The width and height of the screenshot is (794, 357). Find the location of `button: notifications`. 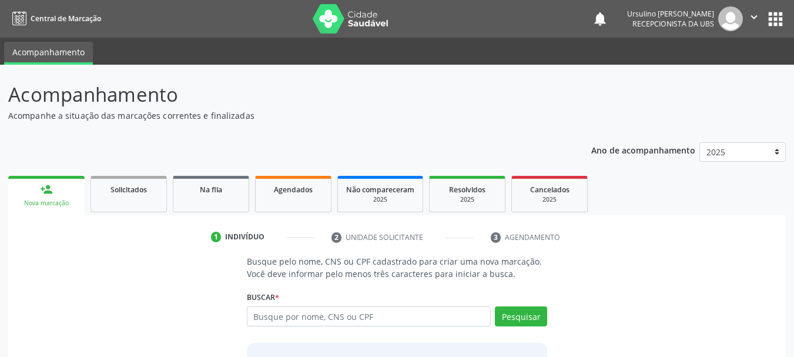

button: notifications is located at coordinates (600, 19).